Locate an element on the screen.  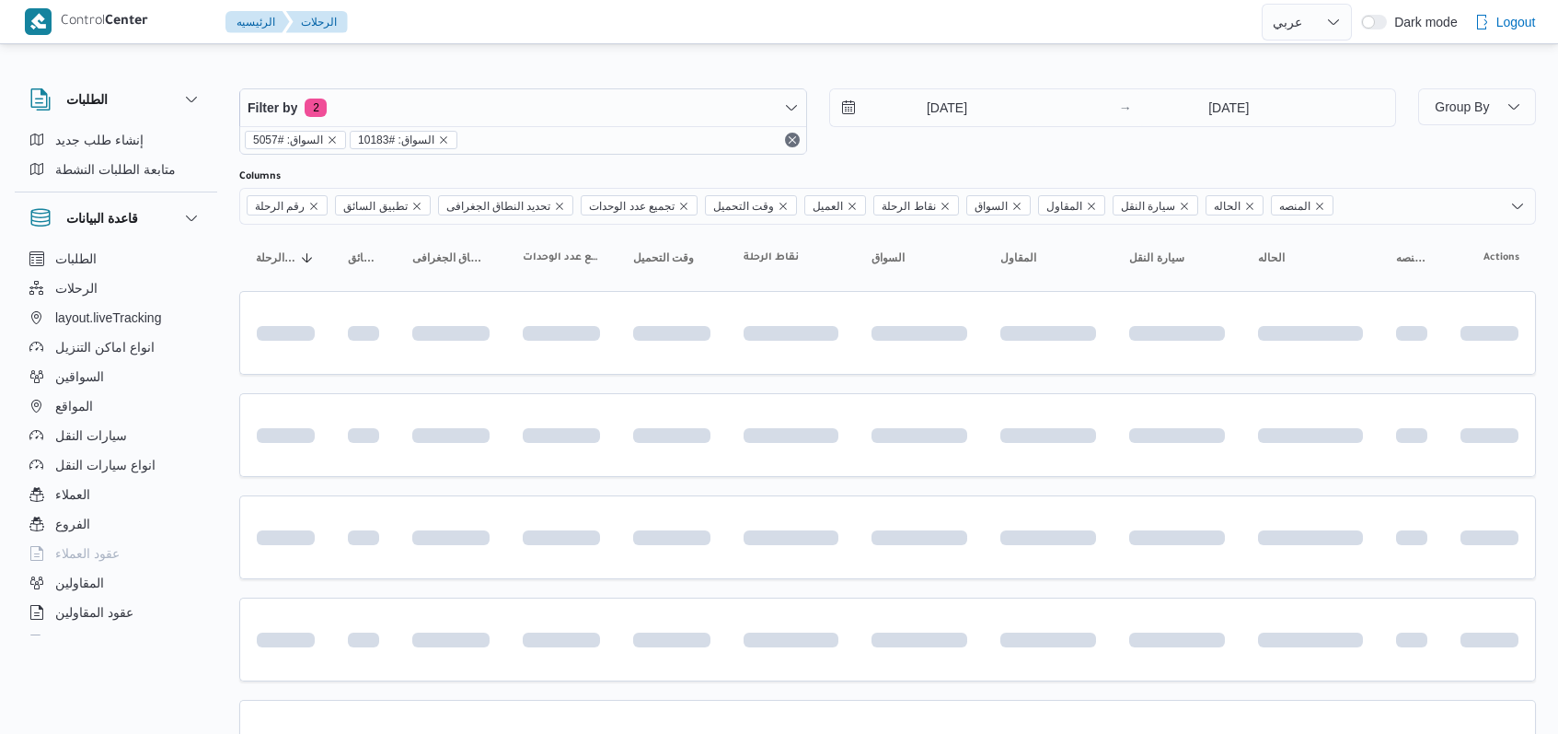
button: Remove تحديد النطاق الجغرافى from selection in this group is located at coordinates (560, 206).